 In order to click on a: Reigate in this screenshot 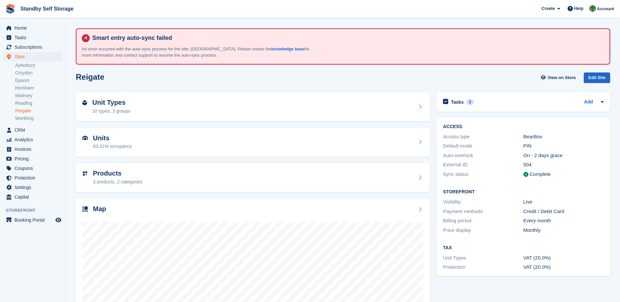, I will do `click(39, 111)`.